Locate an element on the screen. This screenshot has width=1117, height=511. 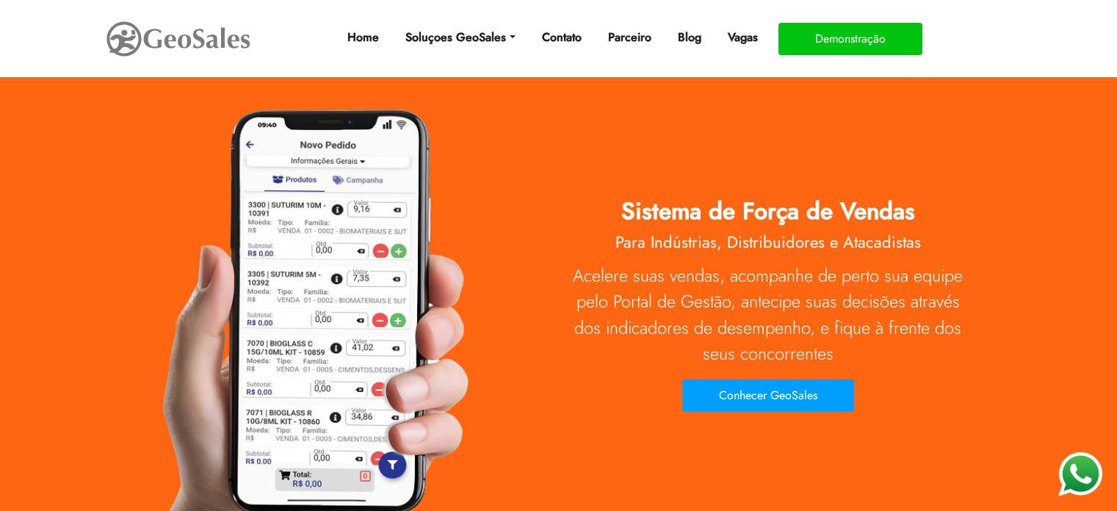
p: Acelere suas vendas, acompanhe de perto sua equipe pelo Portal de Gestão, antecipe suas decisões ... is located at coordinates (768, 315).